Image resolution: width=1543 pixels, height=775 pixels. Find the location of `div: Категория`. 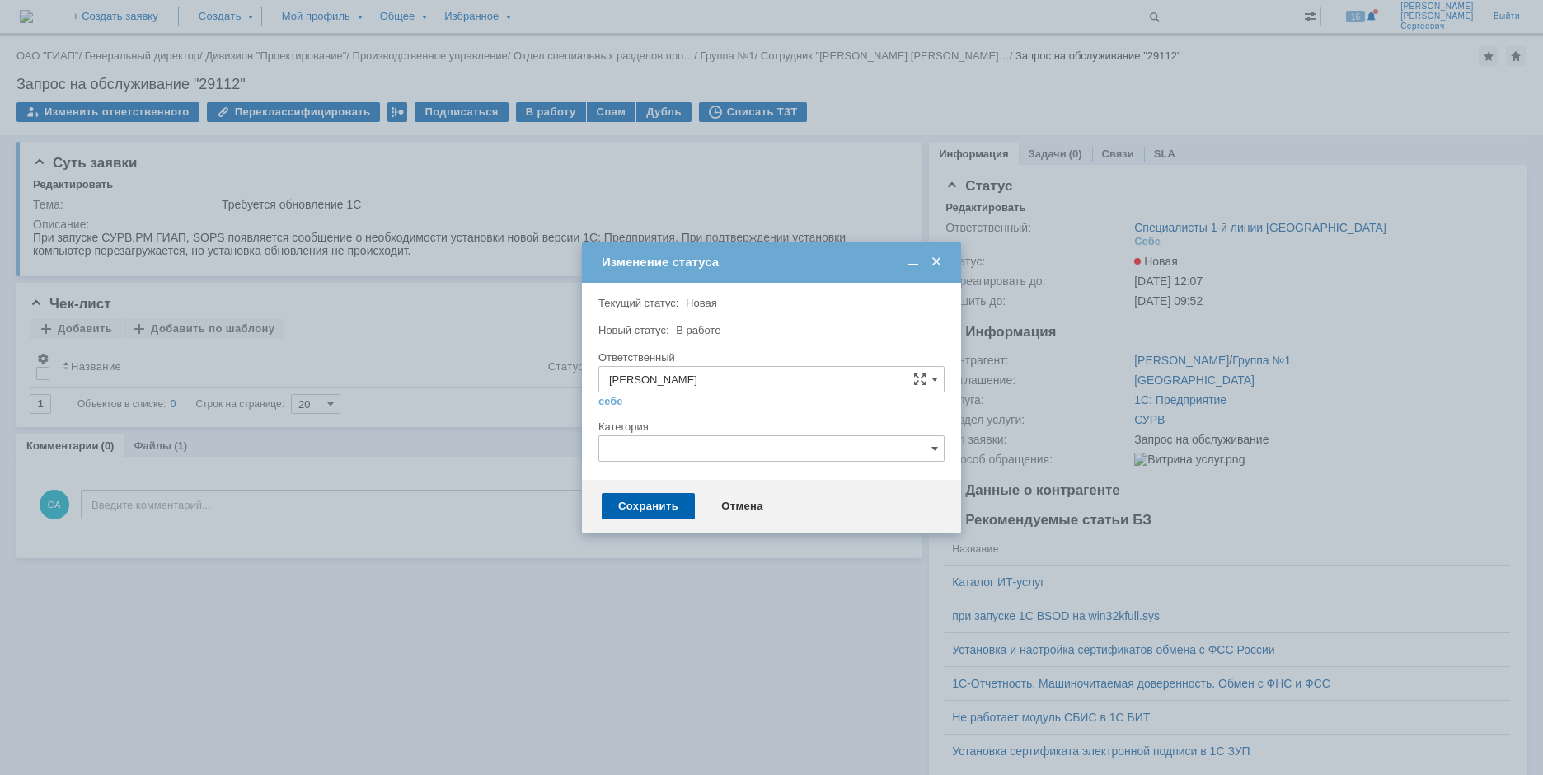

div: Категория is located at coordinates (770, 426).